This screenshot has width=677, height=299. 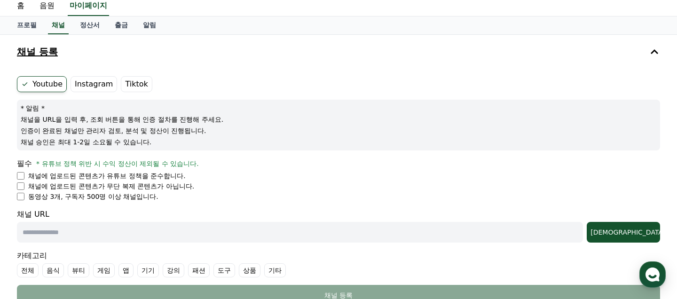 What do you see at coordinates (42, 84) in the screenshot?
I see `label: Youtube` at bounding box center [42, 84].